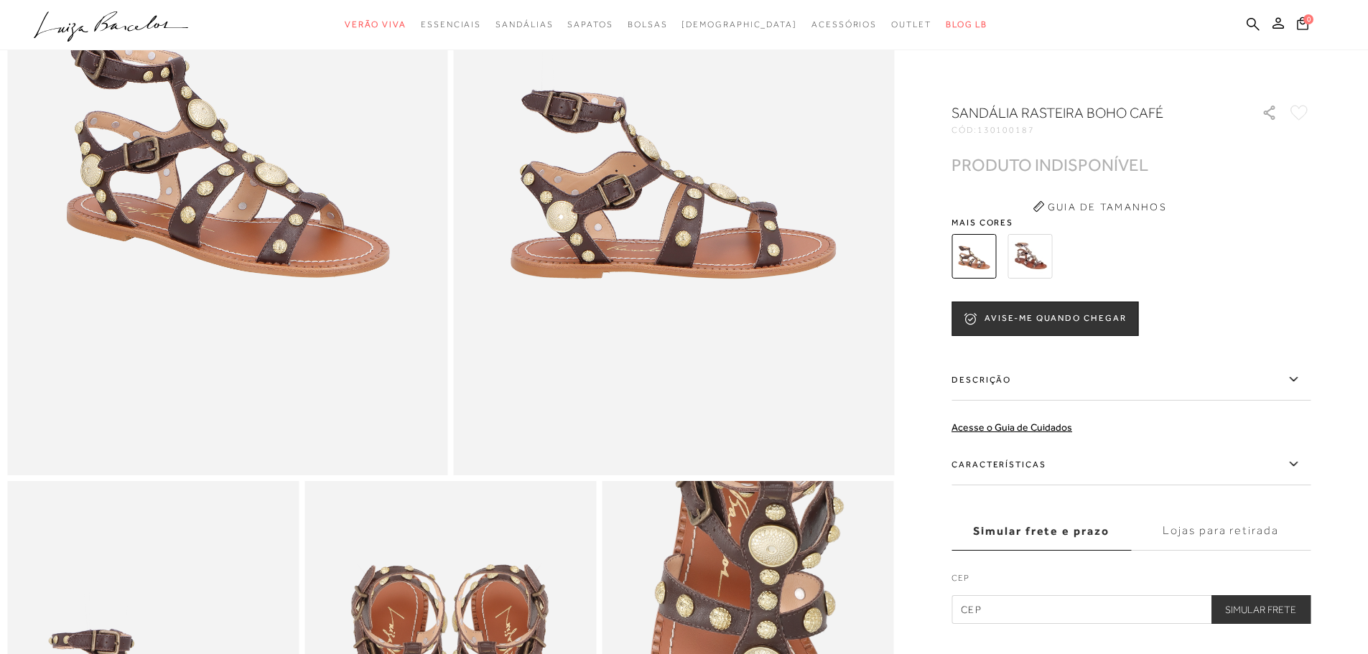 The width and height of the screenshot is (1368, 654). What do you see at coordinates (524, 24) in the screenshot?
I see `span: Sandálias` at bounding box center [524, 24].